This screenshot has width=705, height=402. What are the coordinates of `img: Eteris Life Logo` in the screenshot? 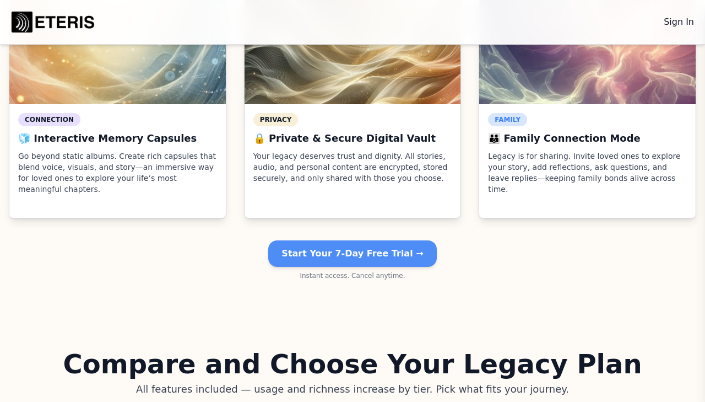 It's located at (53, 22).